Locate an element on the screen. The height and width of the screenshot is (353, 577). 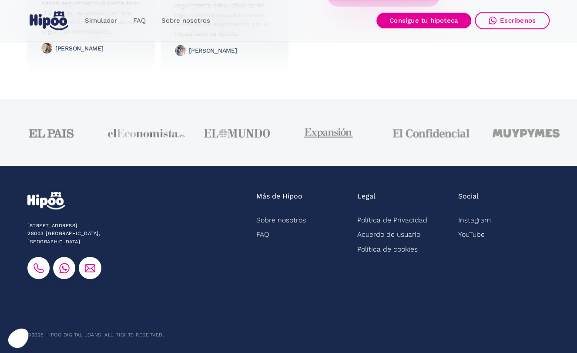
a: Simulador is located at coordinates (101, 20).